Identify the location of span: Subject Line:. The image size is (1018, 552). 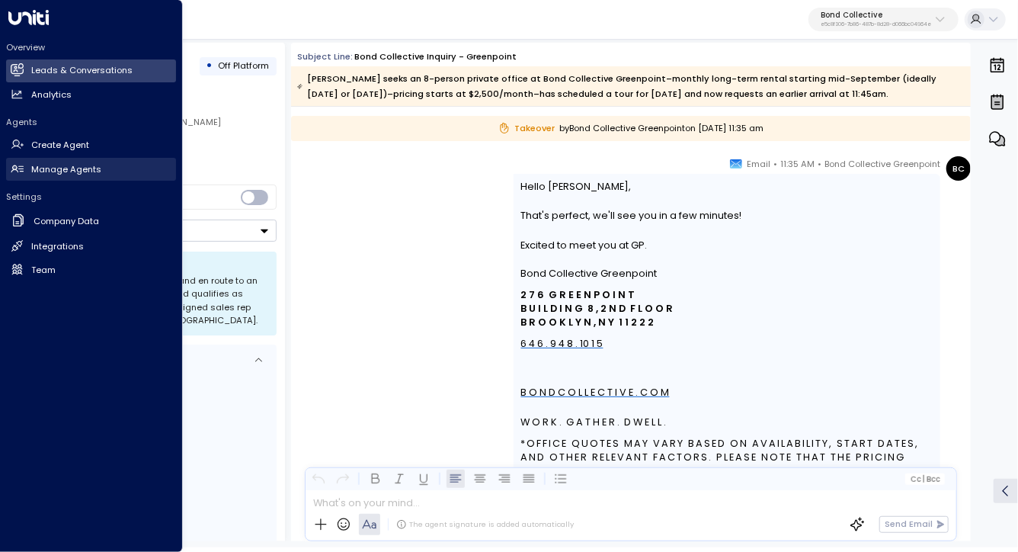
(325, 56).